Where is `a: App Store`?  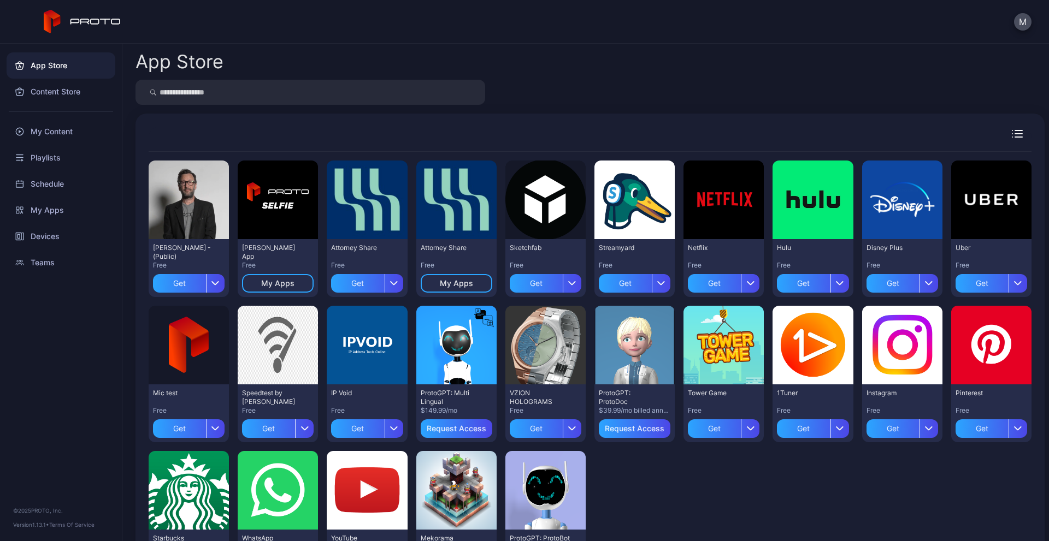 a: App Store is located at coordinates (61, 66).